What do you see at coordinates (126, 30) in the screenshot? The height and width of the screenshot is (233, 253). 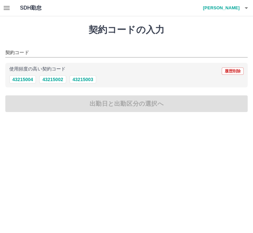 I see `h1: 契約コードの入力` at bounding box center [126, 30].